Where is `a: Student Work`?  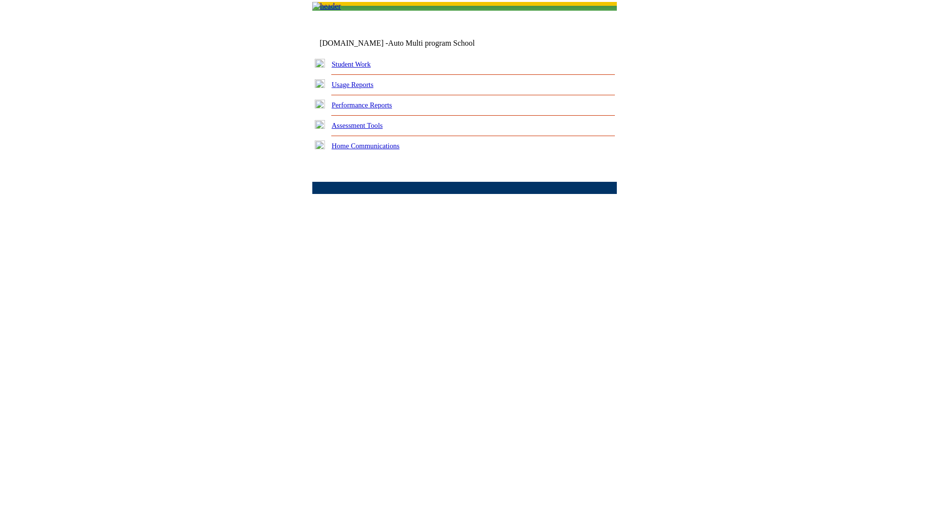 a: Student Work is located at coordinates (351, 64).